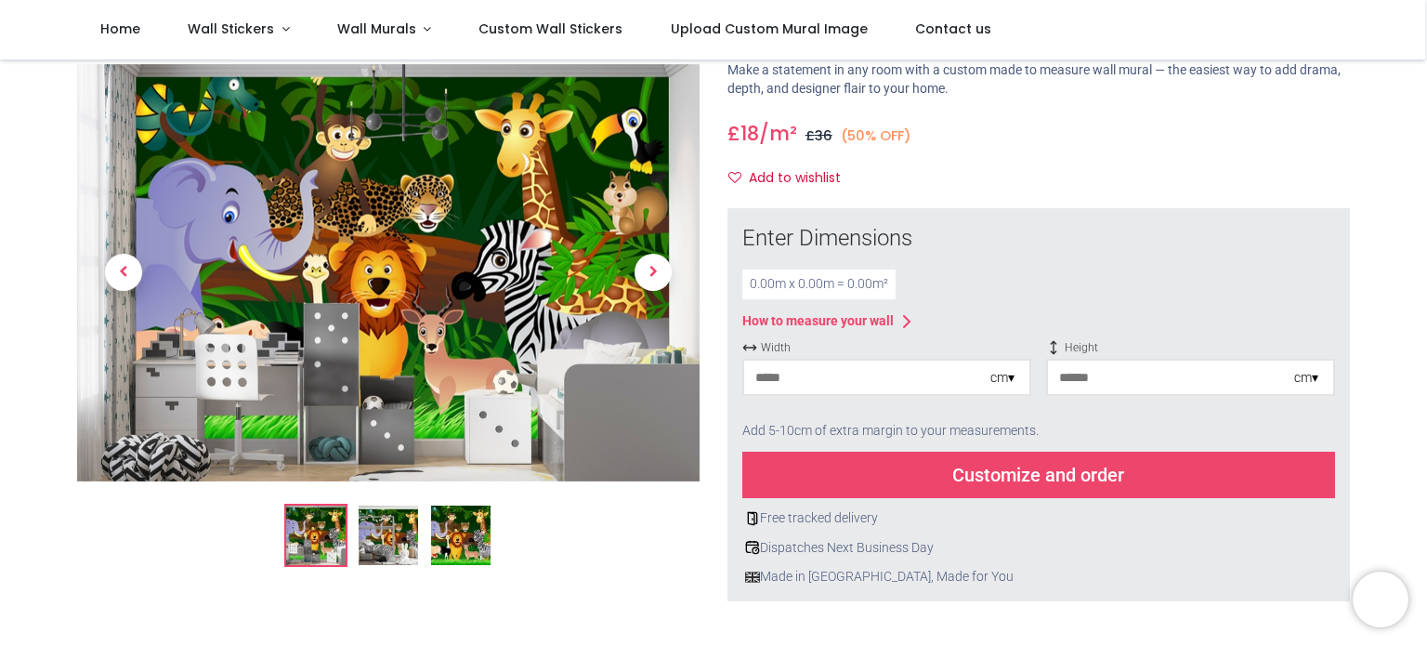  I want to click on img: WS-42270-02, so click(388, 535).